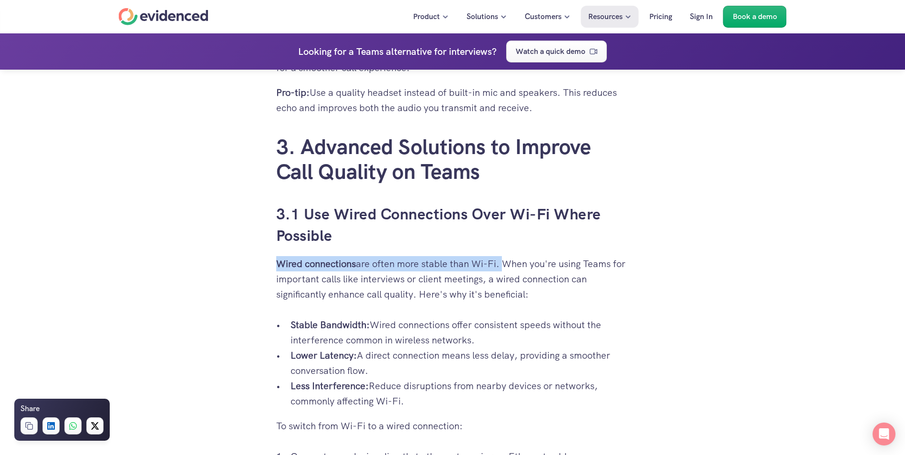  I want to click on p: To switch from Wi-Fi to a wired connection:, so click(453, 426).